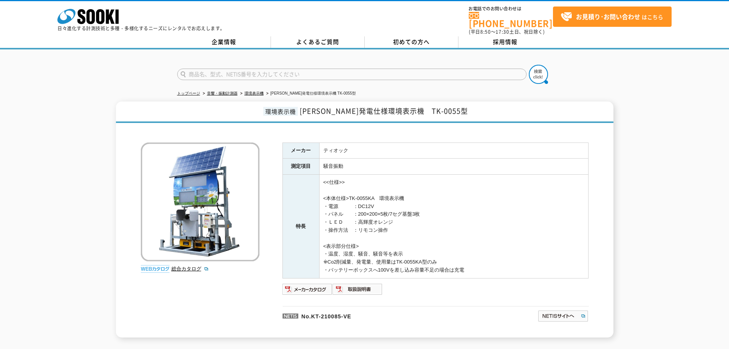 This screenshot has width=729, height=349. Describe the element at coordinates (612, 16) in the screenshot. I see `a: お見積り･お問い合わせはこちら` at that location.